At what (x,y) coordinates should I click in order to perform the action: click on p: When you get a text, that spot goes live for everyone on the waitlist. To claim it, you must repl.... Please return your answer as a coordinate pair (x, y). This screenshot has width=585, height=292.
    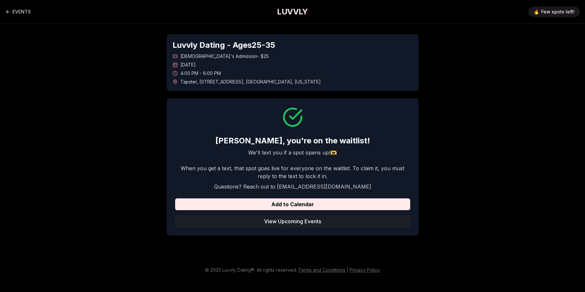
    Looking at the image, I should click on (293, 172).